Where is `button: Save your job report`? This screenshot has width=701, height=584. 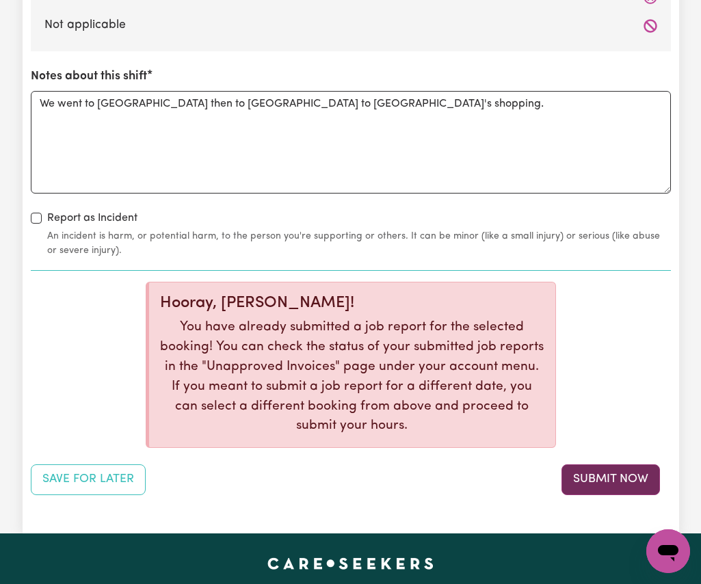 button: Save your job report is located at coordinates (88, 479).